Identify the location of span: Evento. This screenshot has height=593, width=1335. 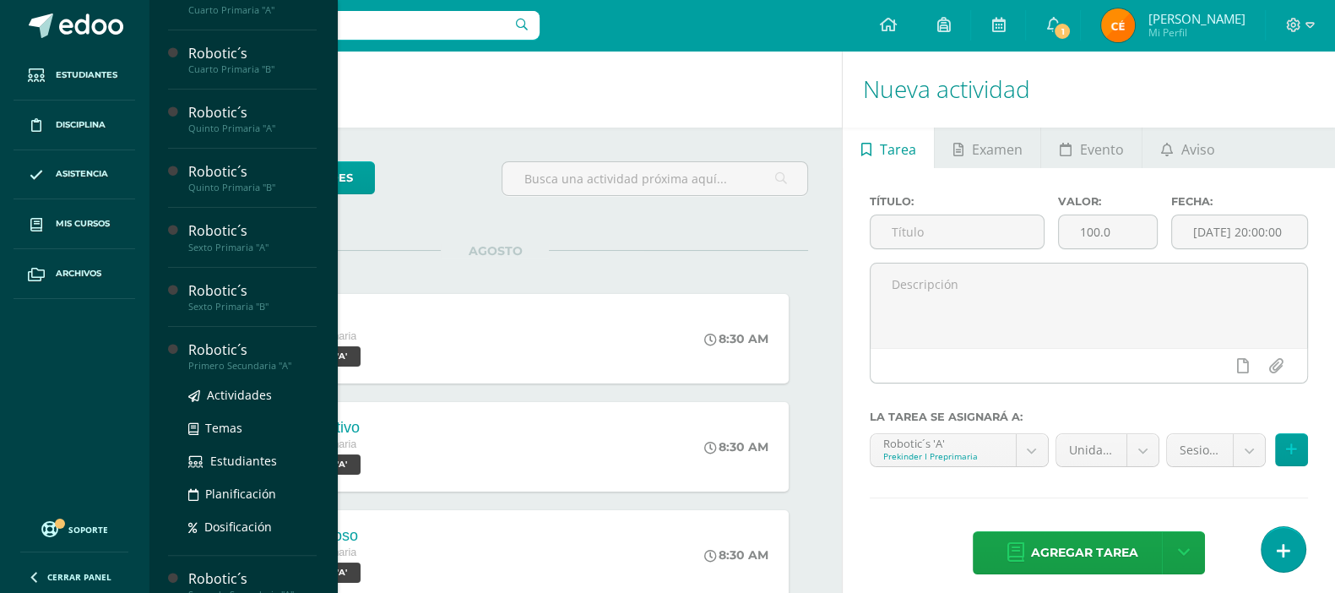
(1102, 149).